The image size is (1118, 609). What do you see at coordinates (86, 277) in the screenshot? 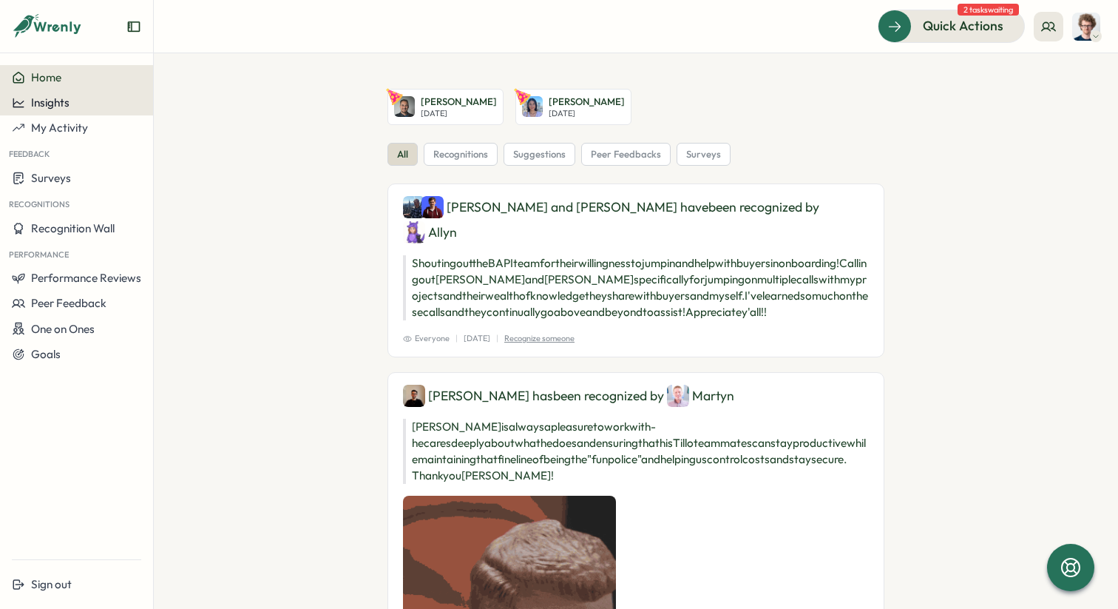
I see `span: Performance Reviews` at bounding box center [86, 277].